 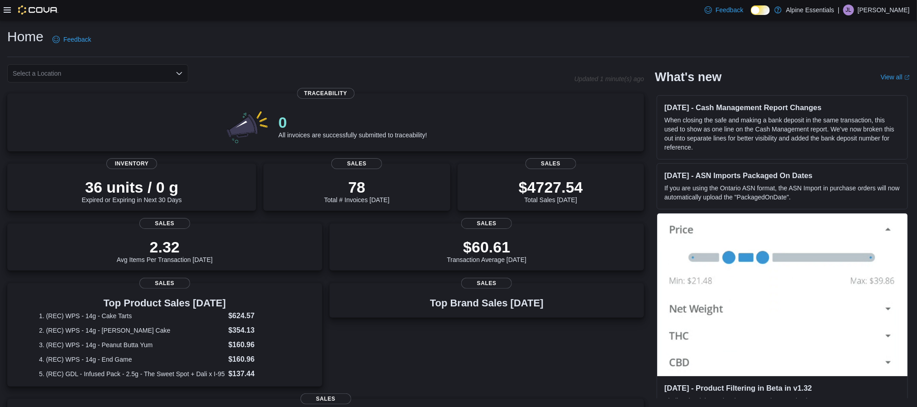 What do you see at coordinates (353, 122) in the screenshot?
I see `p: 0` at bounding box center [353, 122].